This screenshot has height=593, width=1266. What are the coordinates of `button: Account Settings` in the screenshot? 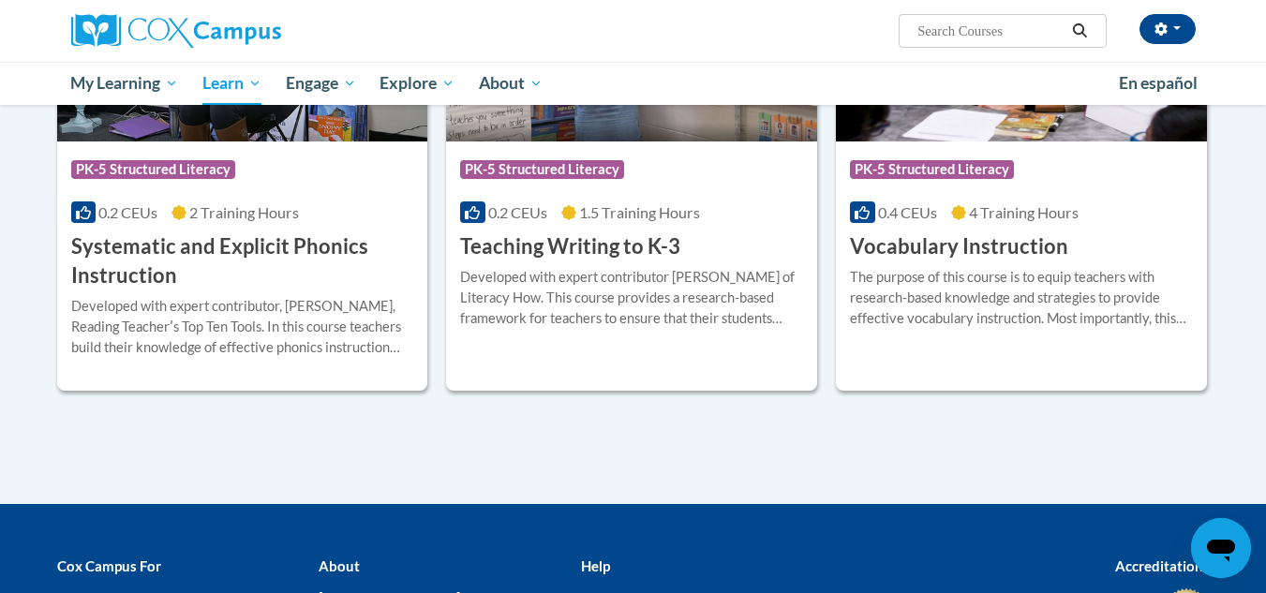 It's located at (1167, 29).